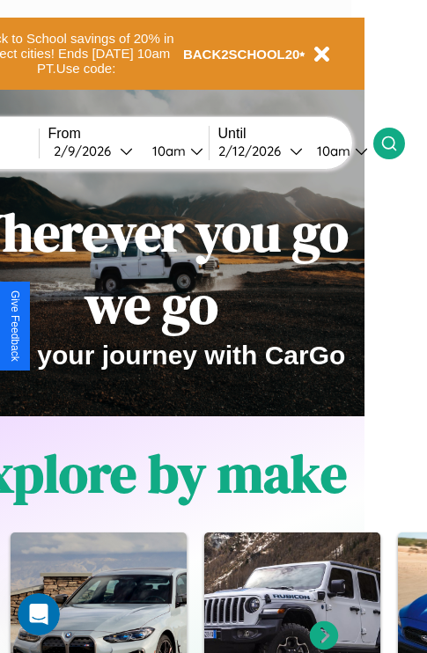  I want to click on b: BACK2SCHOOL20, so click(241, 54).